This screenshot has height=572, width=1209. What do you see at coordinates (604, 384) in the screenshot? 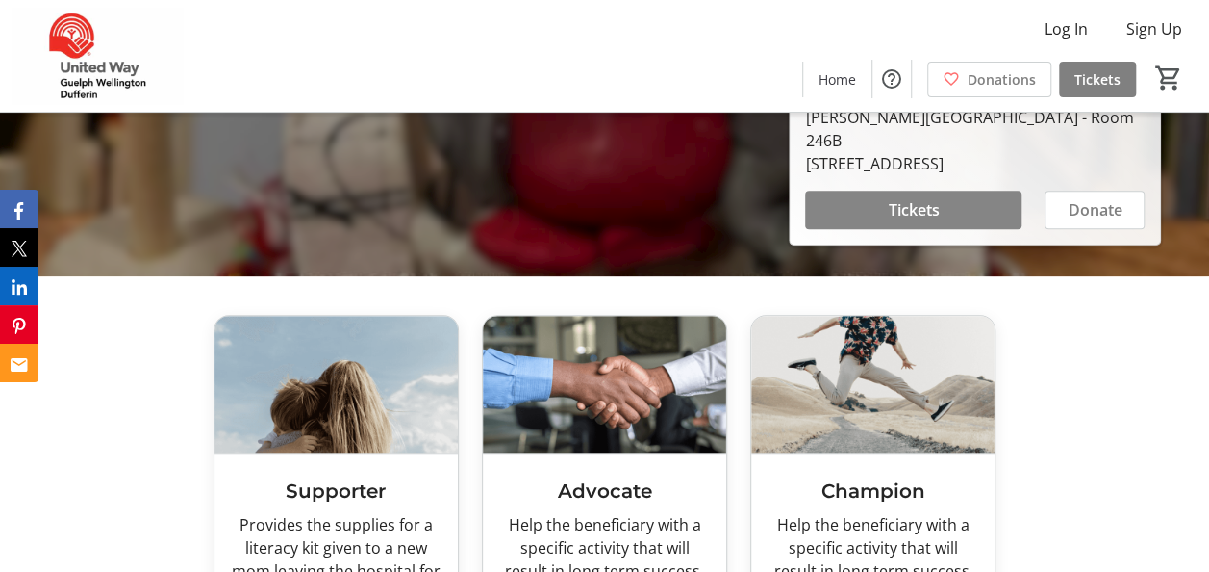
I see `img: Advocate` at bounding box center [604, 384].